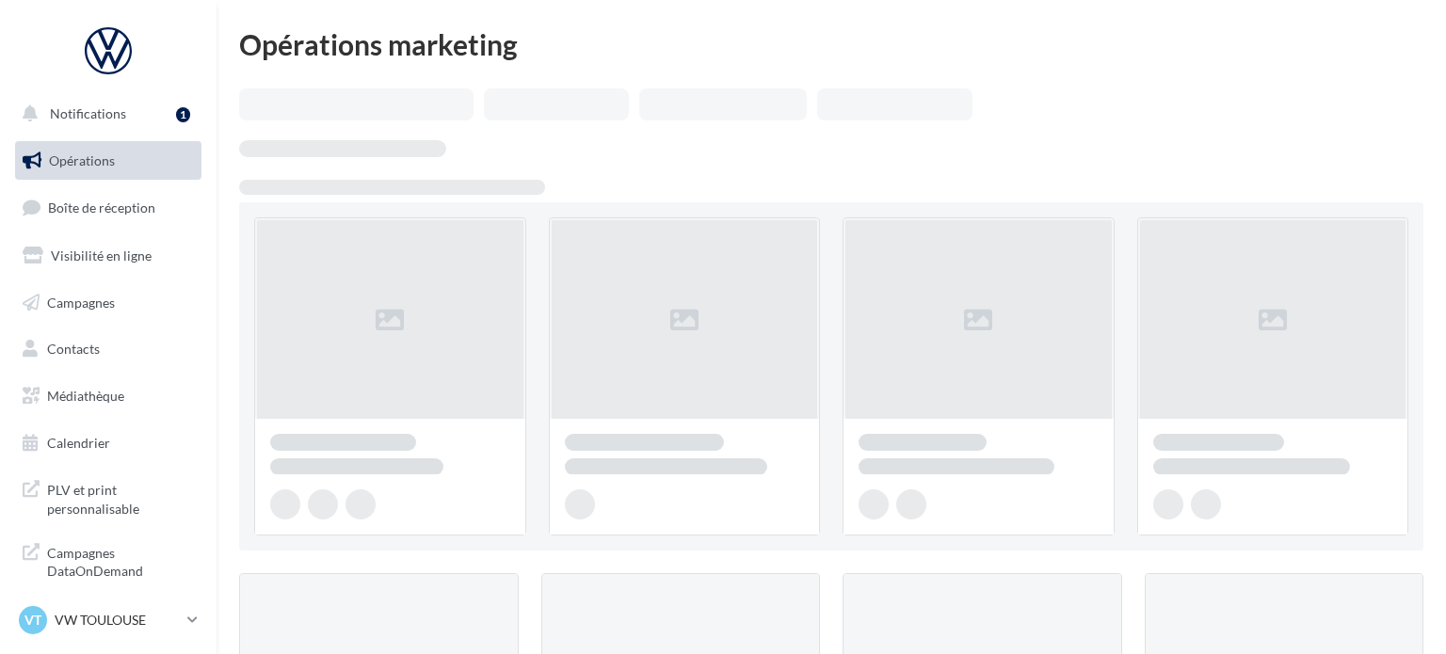 The image size is (1446, 654). Describe the element at coordinates (120, 560) in the screenshot. I see `span: Campagnes DataOnDemand` at that location.